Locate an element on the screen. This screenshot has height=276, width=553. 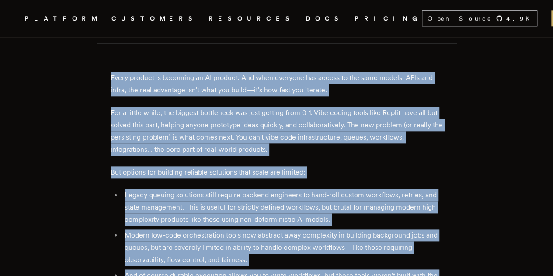
button: PLATFORM is located at coordinates (63, 18).